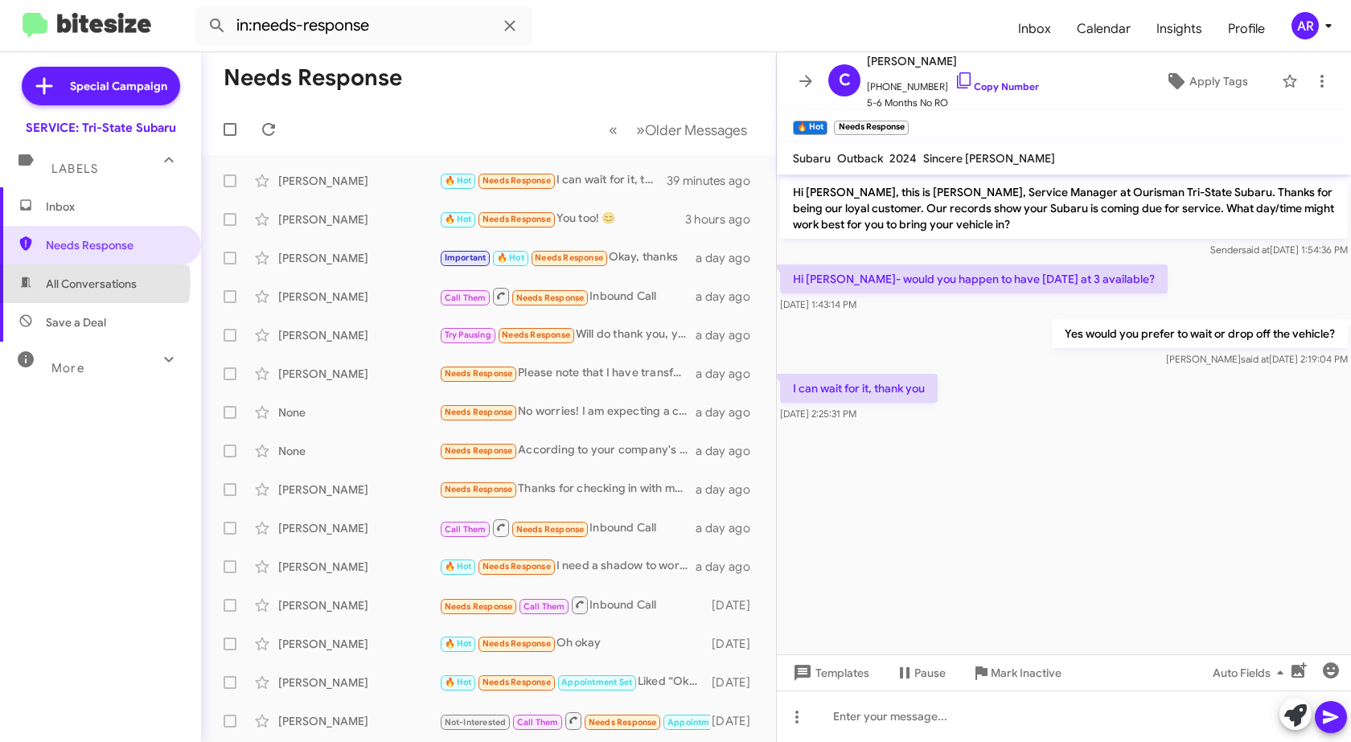 Image resolution: width=1351 pixels, height=742 pixels. I want to click on div: 39 minutes ago, so click(715, 181).